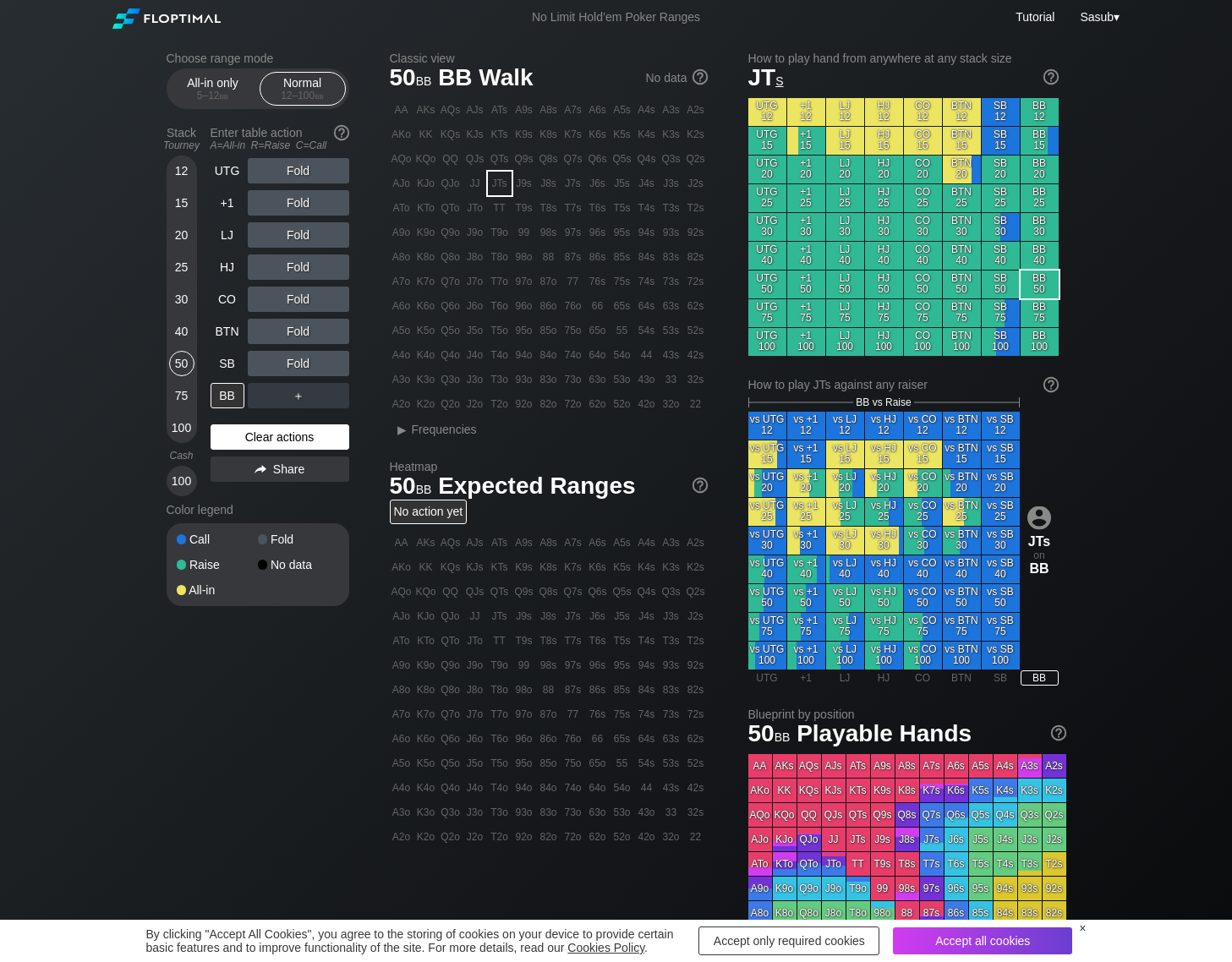 This screenshot has width=1232, height=962. I want to click on div: A3s, so click(672, 110).